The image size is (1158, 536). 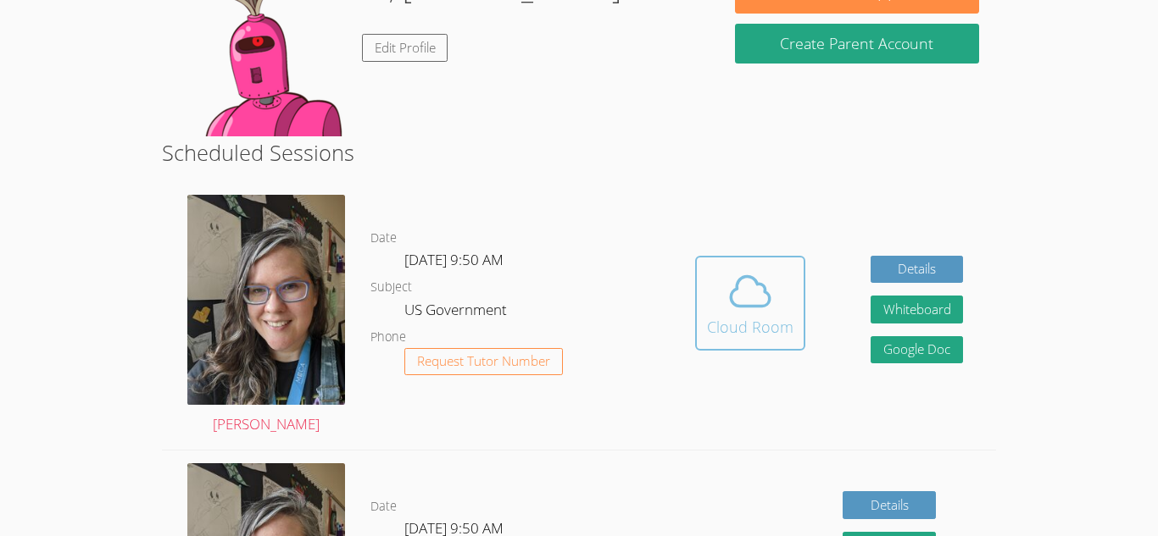 What do you see at coordinates (483, 361) in the screenshot?
I see `span: Request Tutor Number` at bounding box center [483, 361].